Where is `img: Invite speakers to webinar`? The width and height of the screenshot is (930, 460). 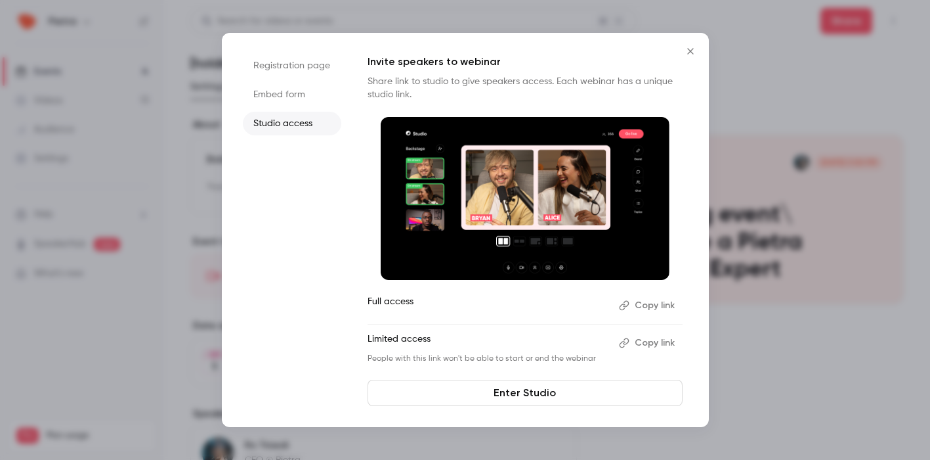 img: Invite speakers to webinar is located at coordinates (525, 198).